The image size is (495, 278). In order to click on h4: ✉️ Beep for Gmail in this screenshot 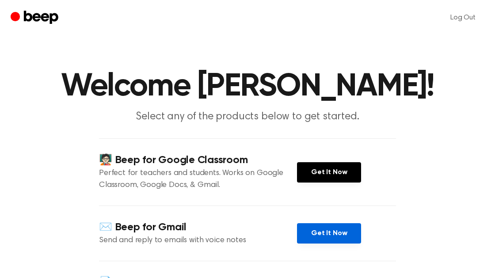, I will do `click(198, 227)`.